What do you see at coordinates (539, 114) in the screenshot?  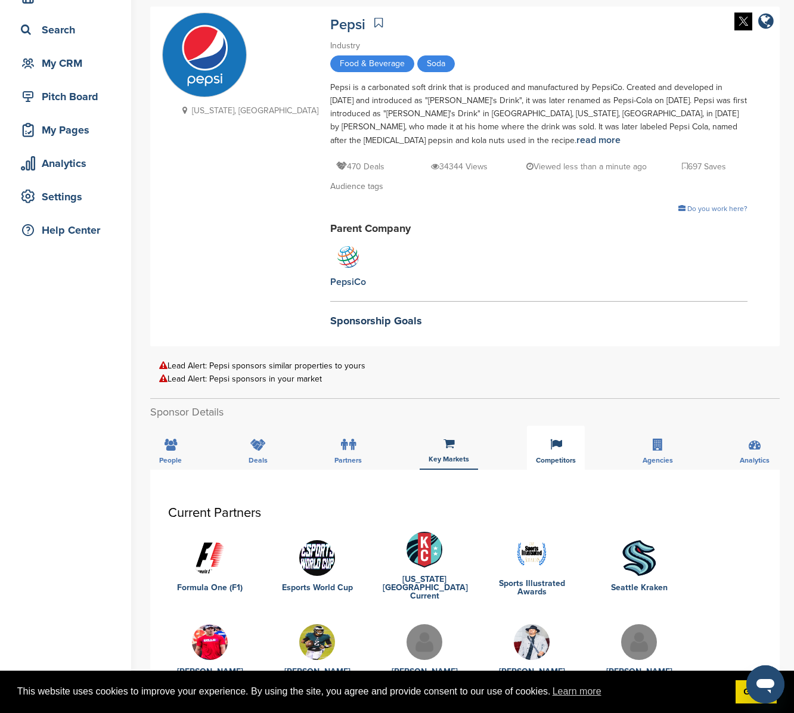 I see `div: Pepsi is a carbonated soft drink that is produced and manufactured by PepsiCo. Created and develo...` at bounding box center [539, 114].